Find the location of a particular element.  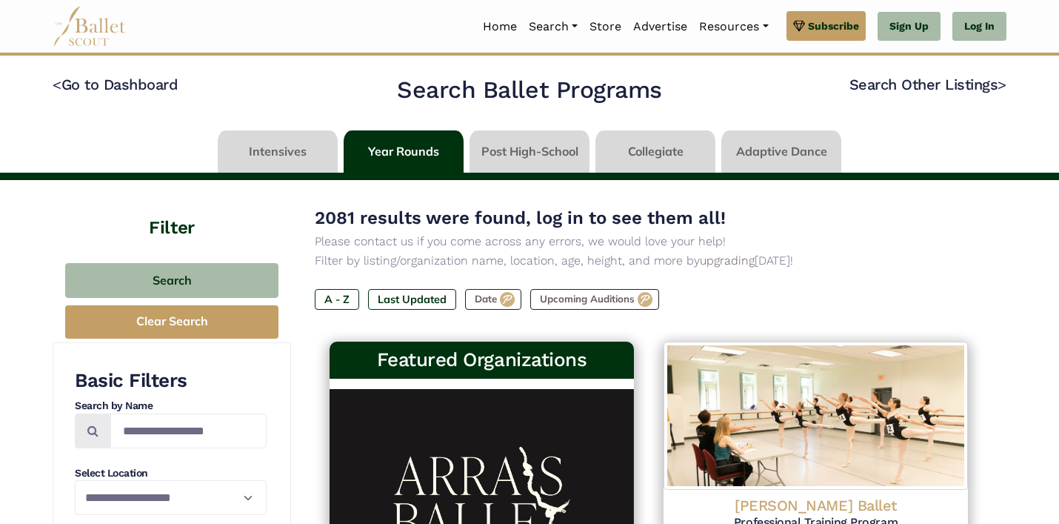

a: <Go to Dashboard is located at coordinates (115, 84).